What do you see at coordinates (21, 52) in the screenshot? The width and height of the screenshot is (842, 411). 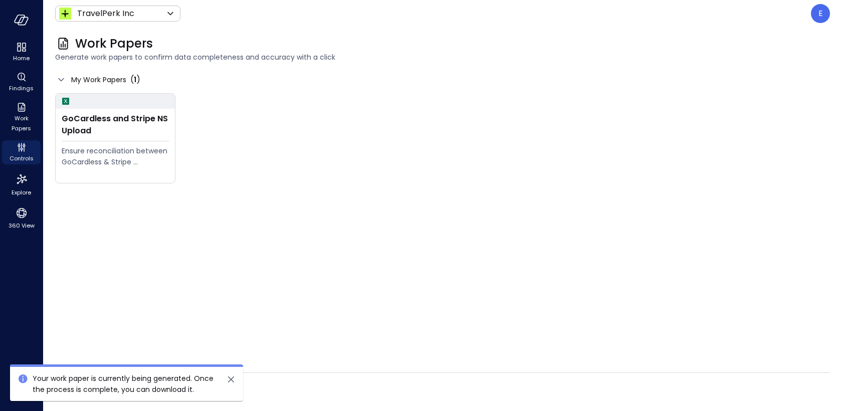 I see `div: Home` at bounding box center [21, 52].